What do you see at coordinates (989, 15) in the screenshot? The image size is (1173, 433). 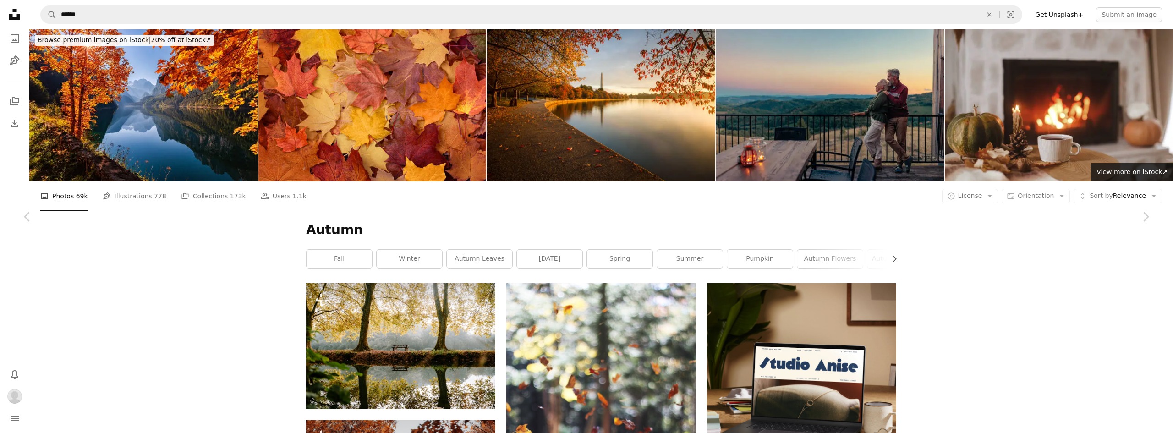 I see `button: Clear` at bounding box center [989, 15].